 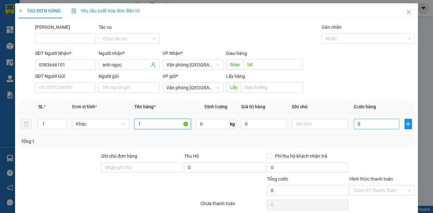 I want to click on span: Giá trị hàng, so click(x=253, y=107).